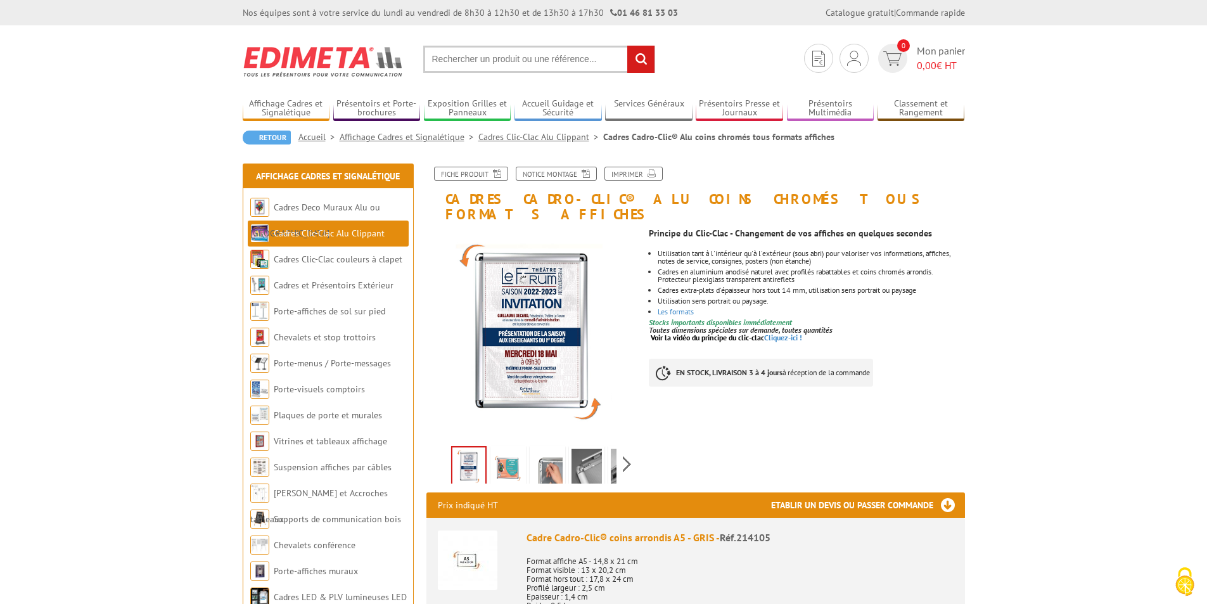 The height and width of the screenshot is (604, 1207). What do you see at coordinates (941, 58) in the screenshot?
I see `span: Mon panier` at bounding box center [941, 58].